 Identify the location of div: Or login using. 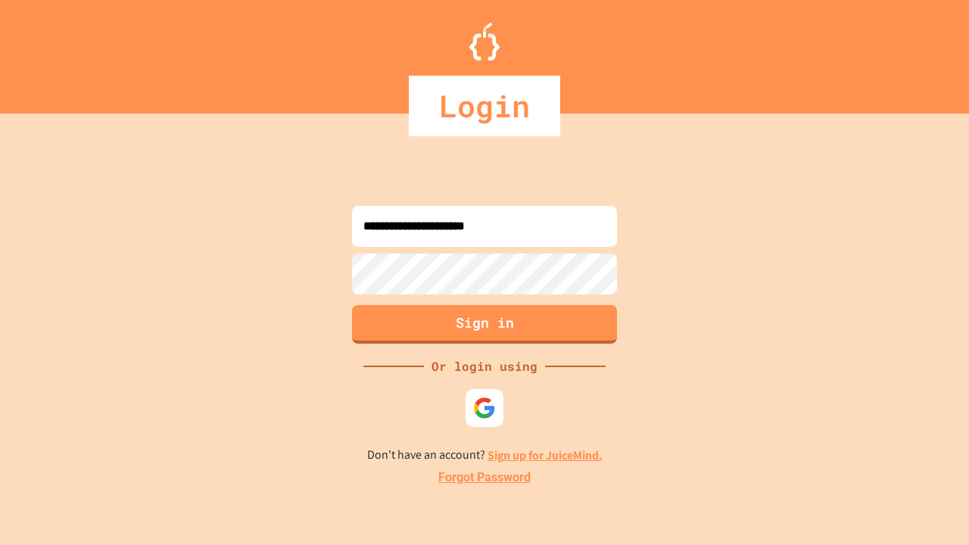
(485, 366).